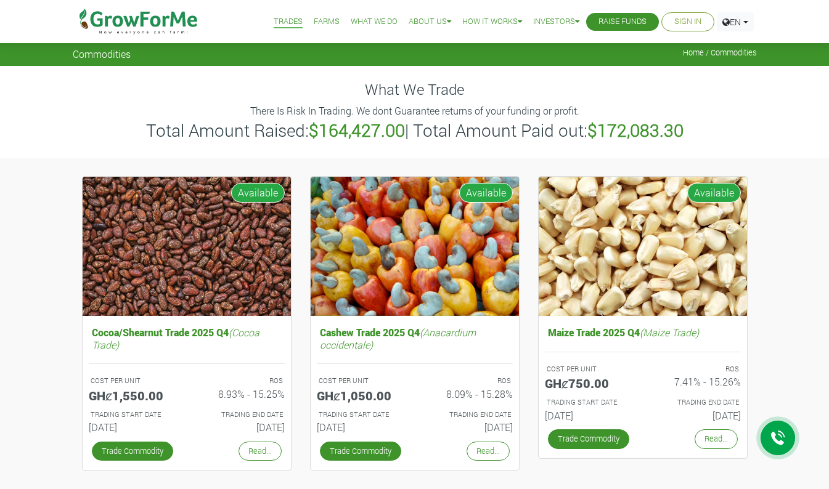 The image size is (829, 489). Describe the element at coordinates (374, 22) in the screenshot. I see `a: What We Do` at that location.